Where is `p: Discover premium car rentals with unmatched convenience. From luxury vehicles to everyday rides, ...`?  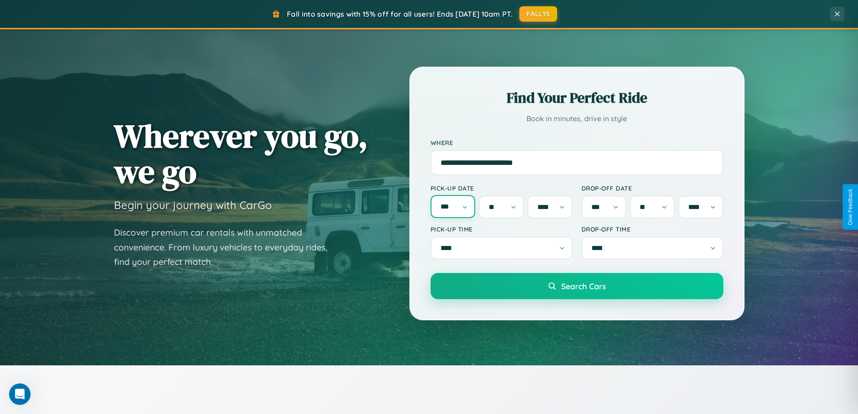
p: Discover premium car rentals with unmatched convenience. From luxury vehicles to everyday rides, ... is located at coordinates (227, 247).